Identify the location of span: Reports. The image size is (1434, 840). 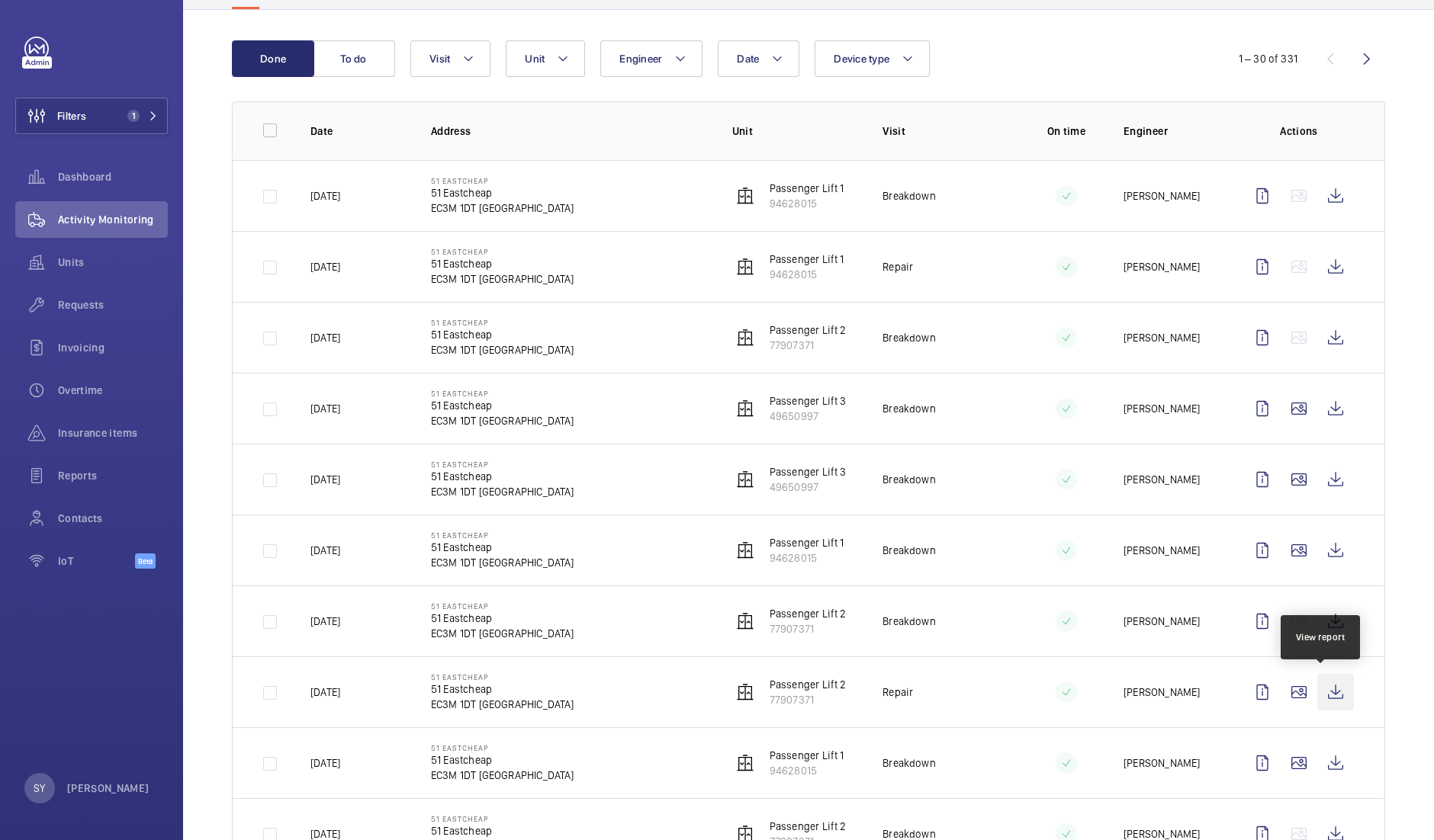
(113, 475).